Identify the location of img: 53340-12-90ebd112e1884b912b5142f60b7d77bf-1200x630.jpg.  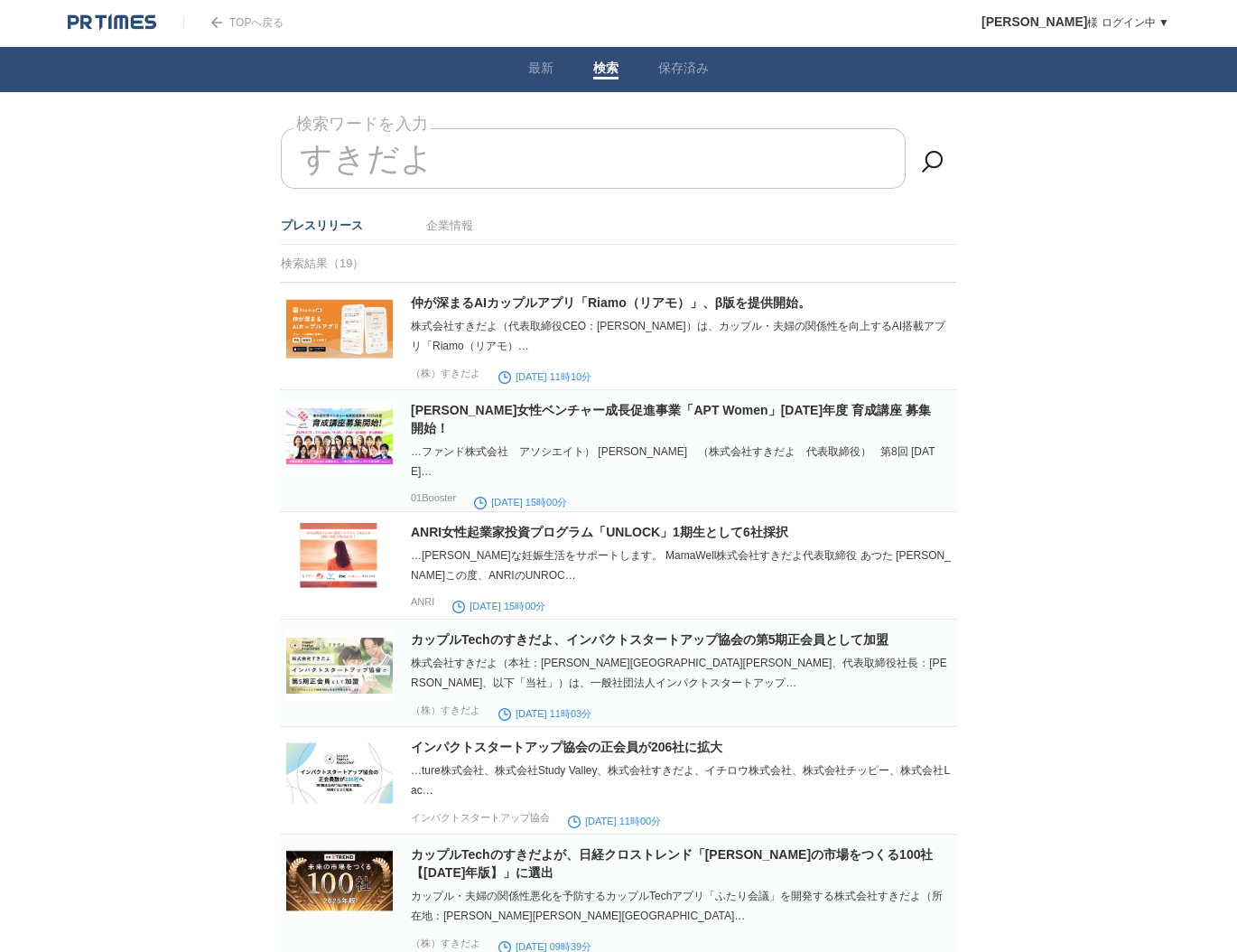
(340, 666).